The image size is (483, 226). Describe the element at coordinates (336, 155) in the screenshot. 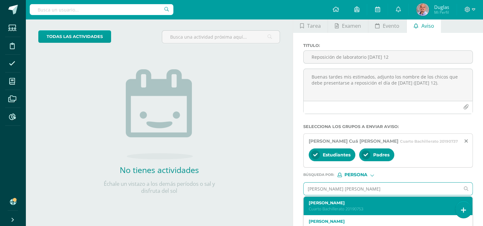

I see `span: Estudiantes` at that location.